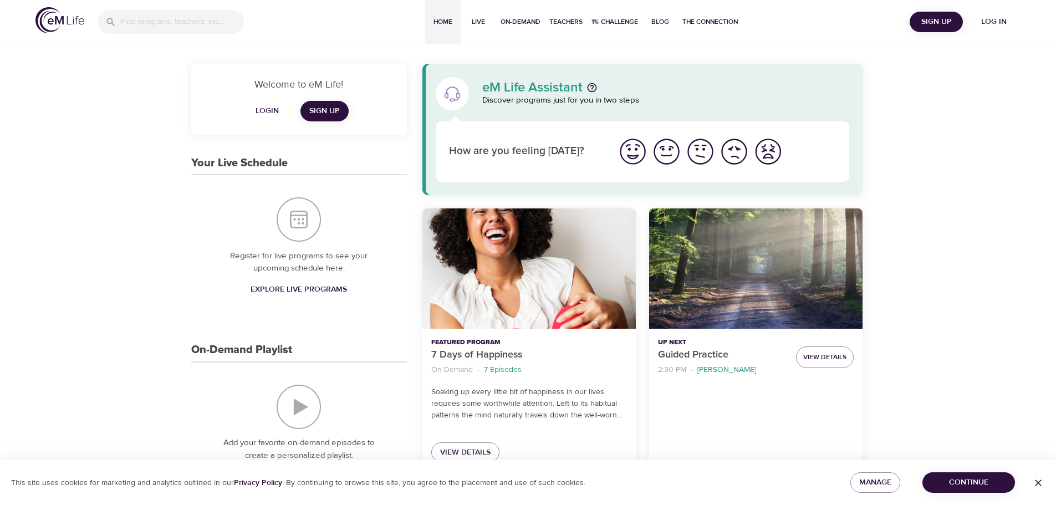 The image size is (1056, 505). Describe the element at coordinates (452, 370) in the screenshot. I see `p: On-Demand` at that location.